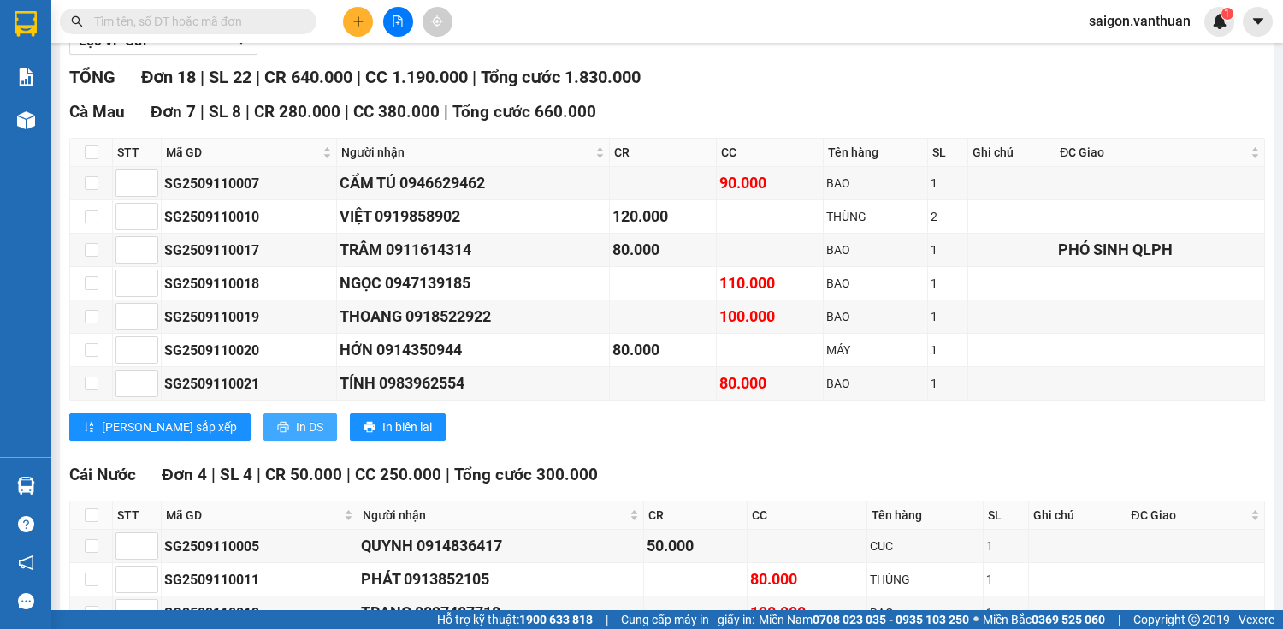  I want to click on div: TÍNH 0983962554, so click(473, 383).